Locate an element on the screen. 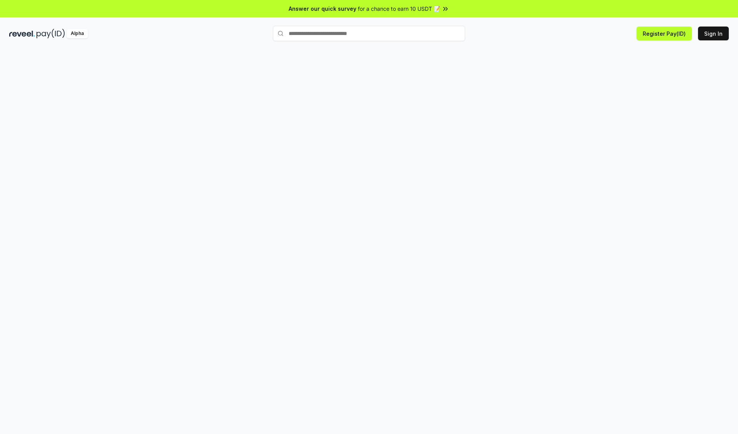  button: Sign In is located at coordinates (713, 33).